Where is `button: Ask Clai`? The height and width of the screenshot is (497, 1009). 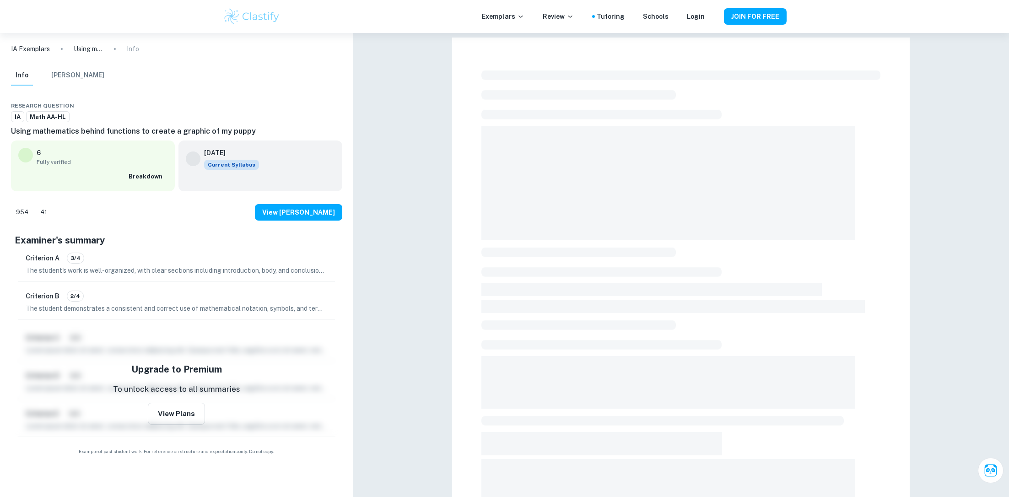
button: Ask Clai is located at coordinates (991, 470).